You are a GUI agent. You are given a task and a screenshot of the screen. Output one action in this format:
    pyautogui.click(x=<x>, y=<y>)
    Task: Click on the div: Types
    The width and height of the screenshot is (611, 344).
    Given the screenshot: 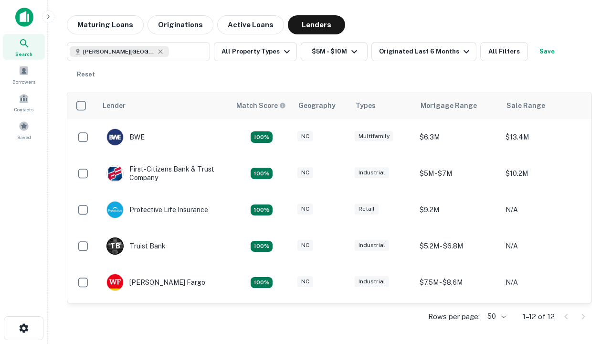 What is the action you would take?
    pyautogui.click(x=366, y=105)
    